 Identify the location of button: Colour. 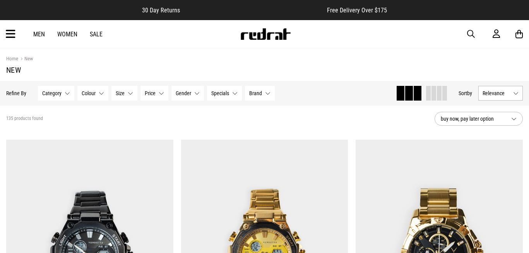
(93, 93).